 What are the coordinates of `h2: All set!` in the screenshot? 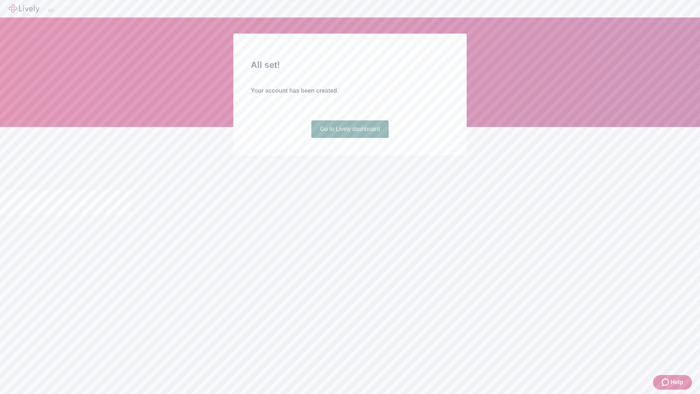 It's located at (350, 65).